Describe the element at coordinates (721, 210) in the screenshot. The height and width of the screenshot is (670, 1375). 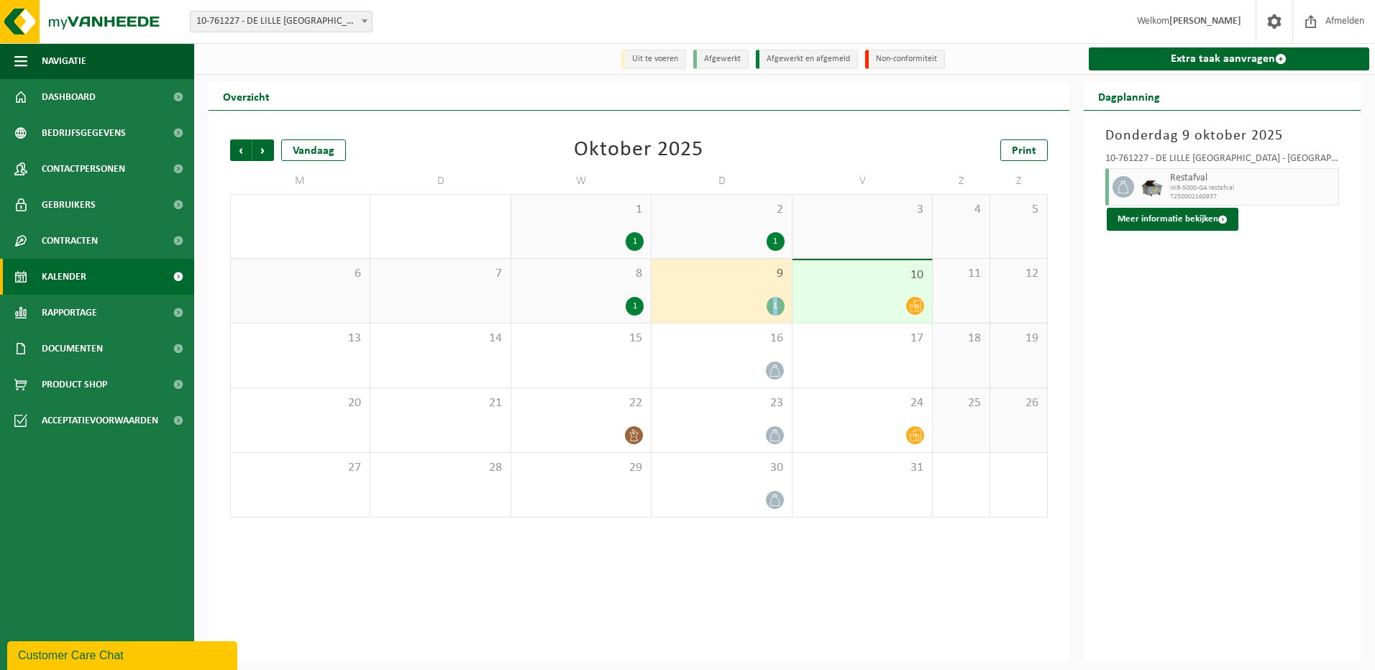
I see `span: 2` at that location.